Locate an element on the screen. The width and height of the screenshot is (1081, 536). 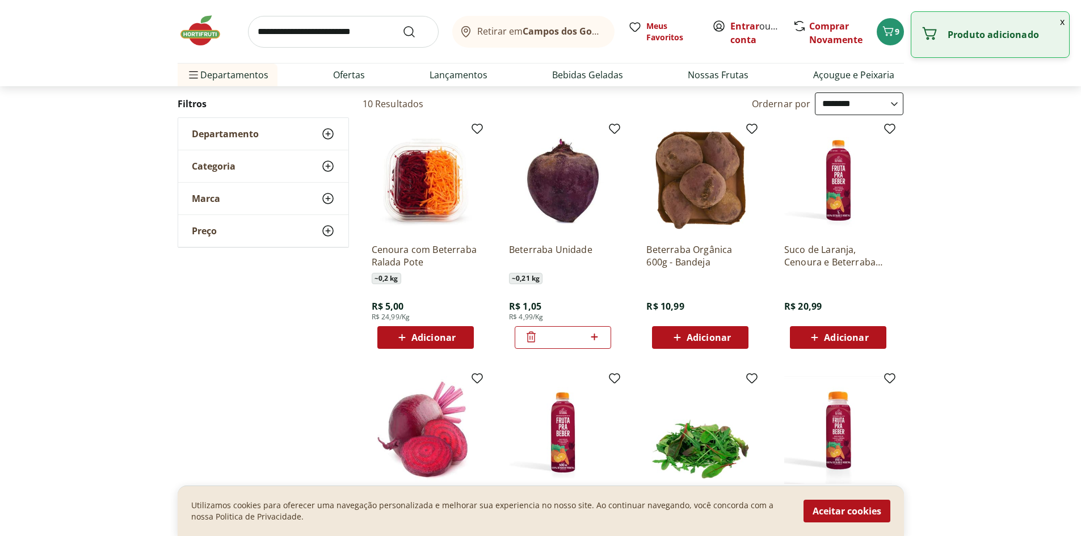
img: Suco de Laranja com Cenoura e Beterraba Fruta Para Beber Natural da Terra 500ml is located at coordinates (563, 430).